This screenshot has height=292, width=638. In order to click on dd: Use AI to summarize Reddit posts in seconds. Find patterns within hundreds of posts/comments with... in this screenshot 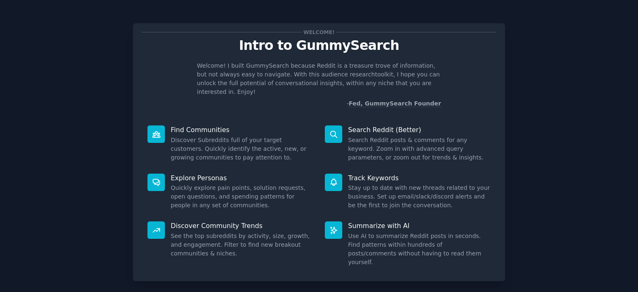, I will do `click(419, 249)`.